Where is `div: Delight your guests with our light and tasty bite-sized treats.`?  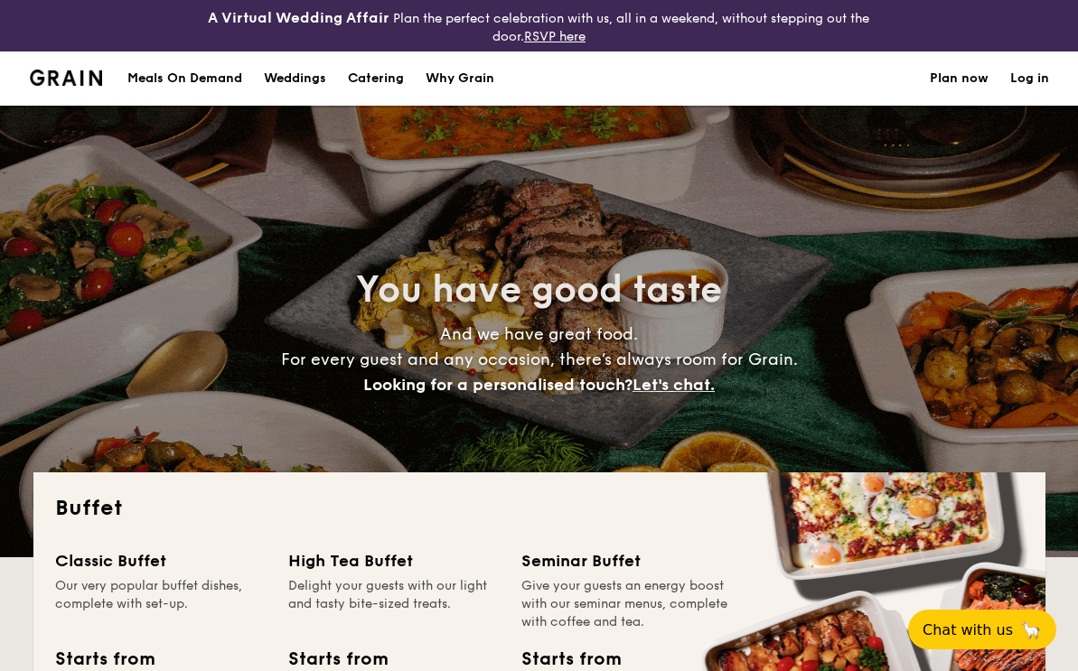 div: Delight your guests with our light and tasty bite-sized treats. is located at coordinates (394, 605).